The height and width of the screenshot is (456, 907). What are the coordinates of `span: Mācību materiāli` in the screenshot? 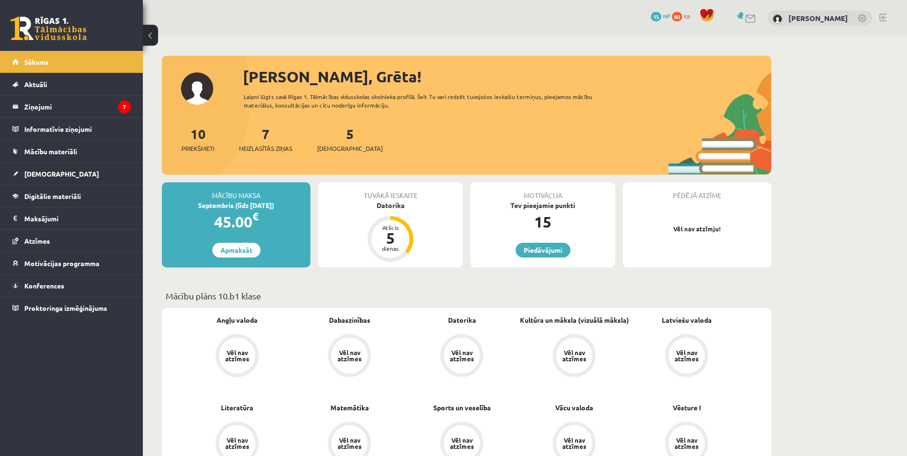 It's located at (50, 151).